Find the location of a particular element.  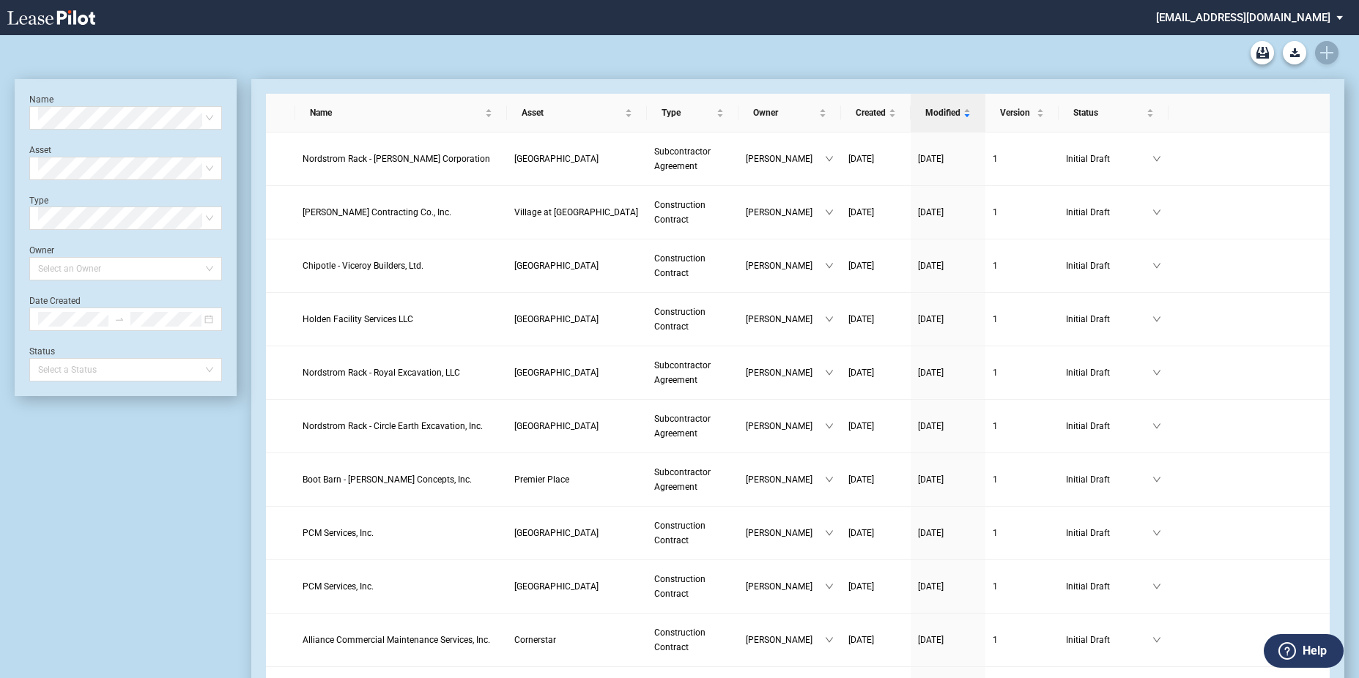

a: Nordstrom Rack - Circle Earth Excavation, Inc. is located at coordinates (402, 426).